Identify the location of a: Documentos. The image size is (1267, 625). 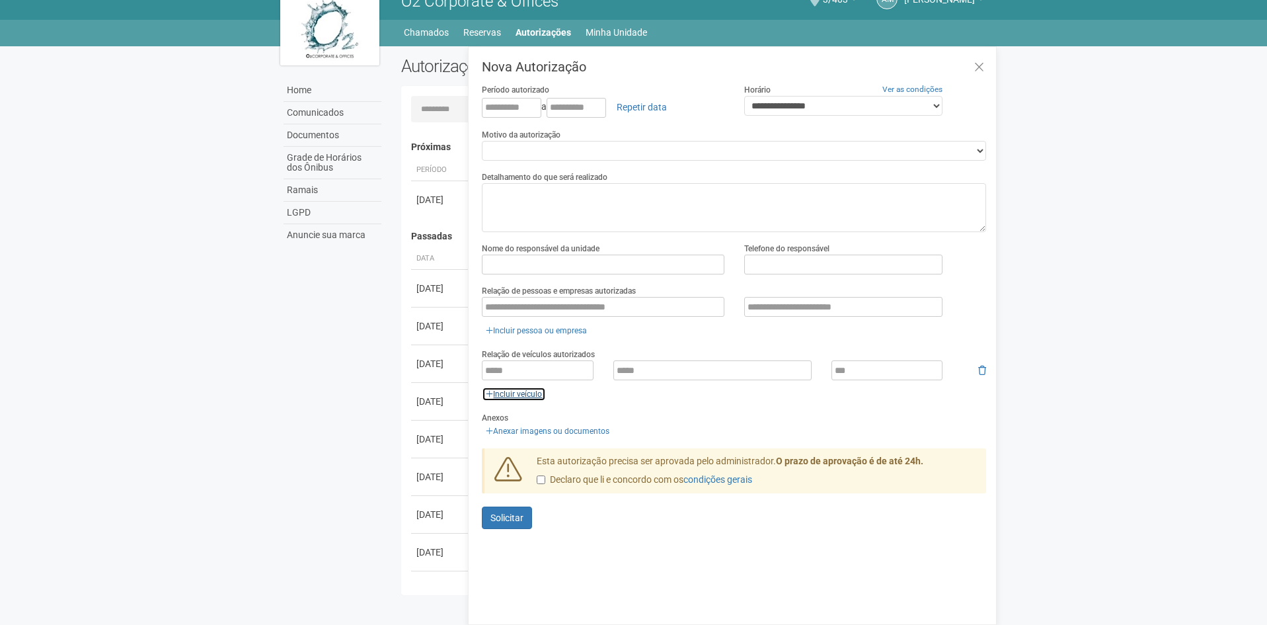
(332, 135).